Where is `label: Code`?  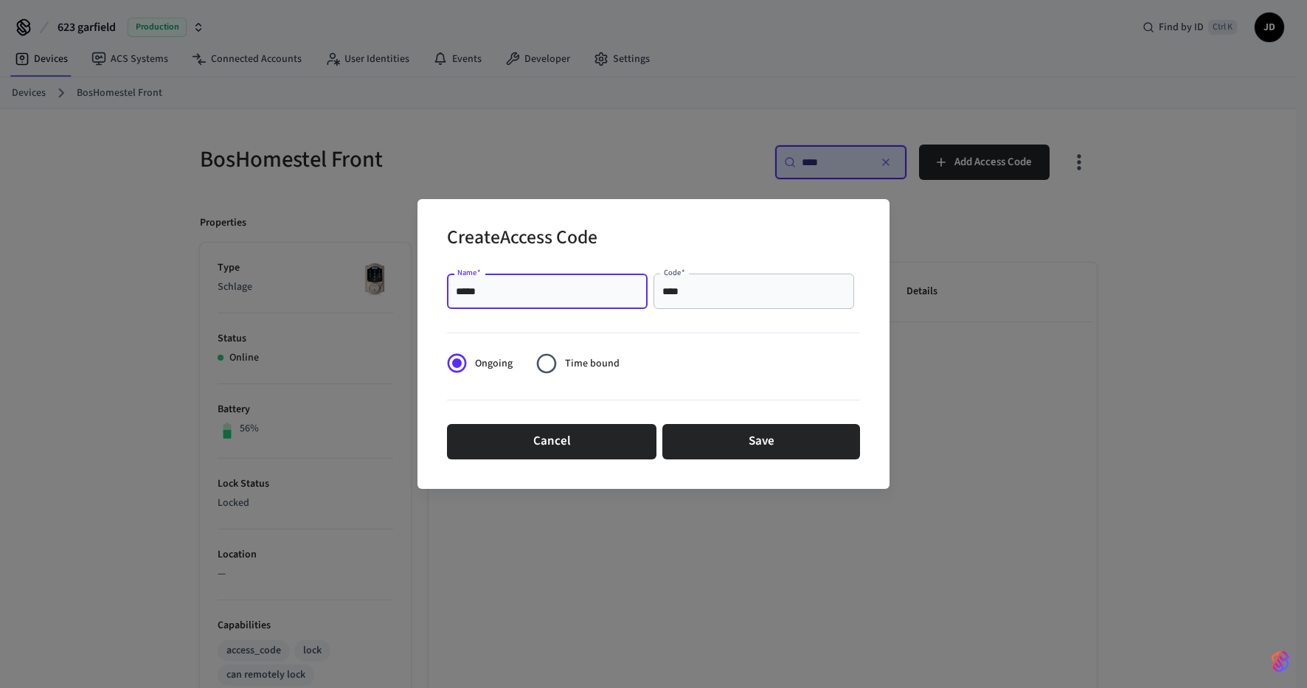 label: Code is located at coordinates (674, 272).